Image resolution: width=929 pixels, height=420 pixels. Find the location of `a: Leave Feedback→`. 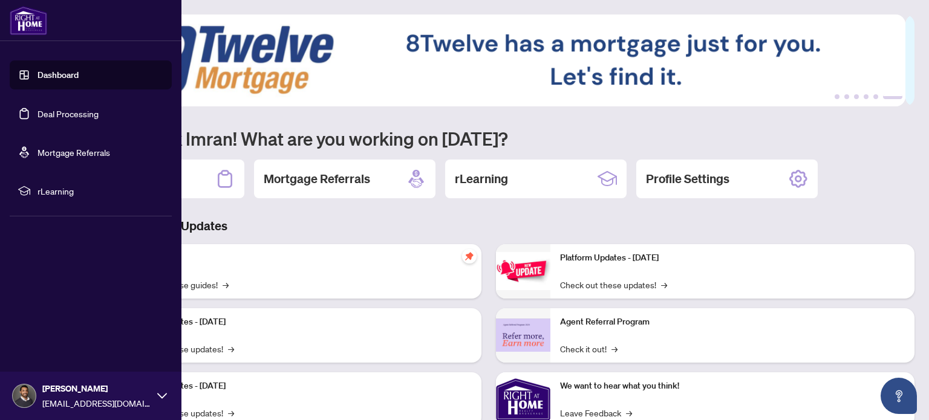

a: Leave Feedback→ is located at coordinates (596, 413).